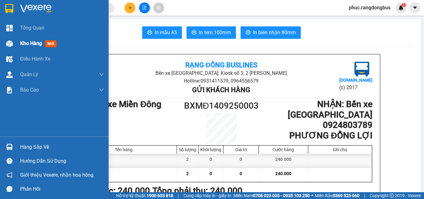 This screenshot has height=199, width=424. Describe the element at coordinates (29, 74) in the screenshot. I see `span: Quản Lý` at that location.